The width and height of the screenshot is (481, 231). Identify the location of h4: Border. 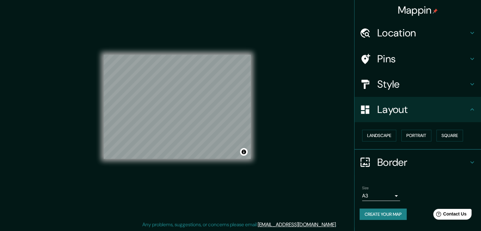
(423, 162).